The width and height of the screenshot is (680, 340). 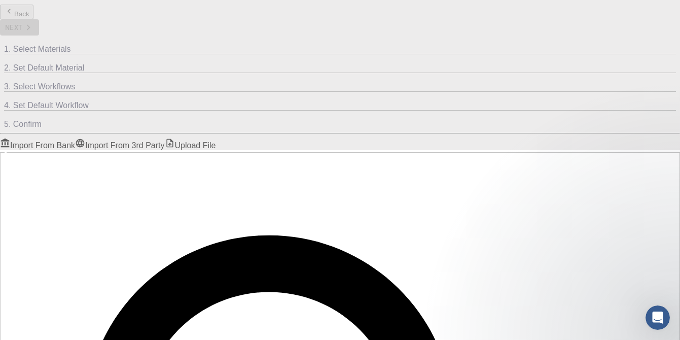 I want to click on span: 1. Select Materials, so click(x=38, y=49).